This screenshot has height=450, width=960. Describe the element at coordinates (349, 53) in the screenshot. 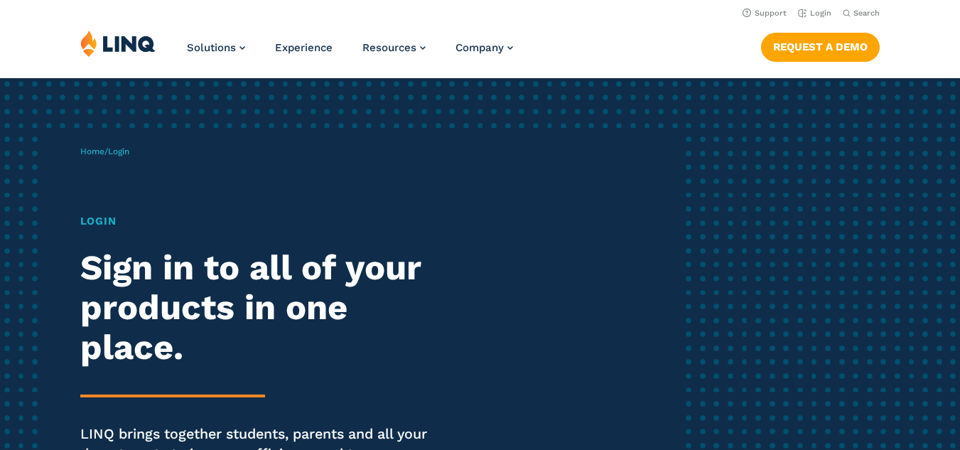

I see `nav: Primary Navigation` at that location.